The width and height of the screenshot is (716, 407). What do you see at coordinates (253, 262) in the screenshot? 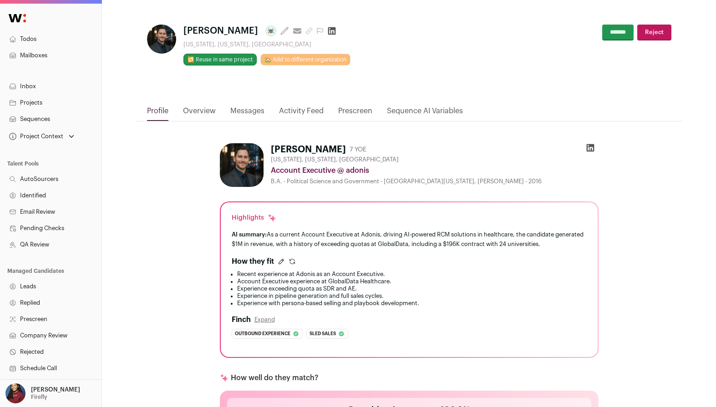
I see `h2: How they fit` at bounding box center [253, 262].